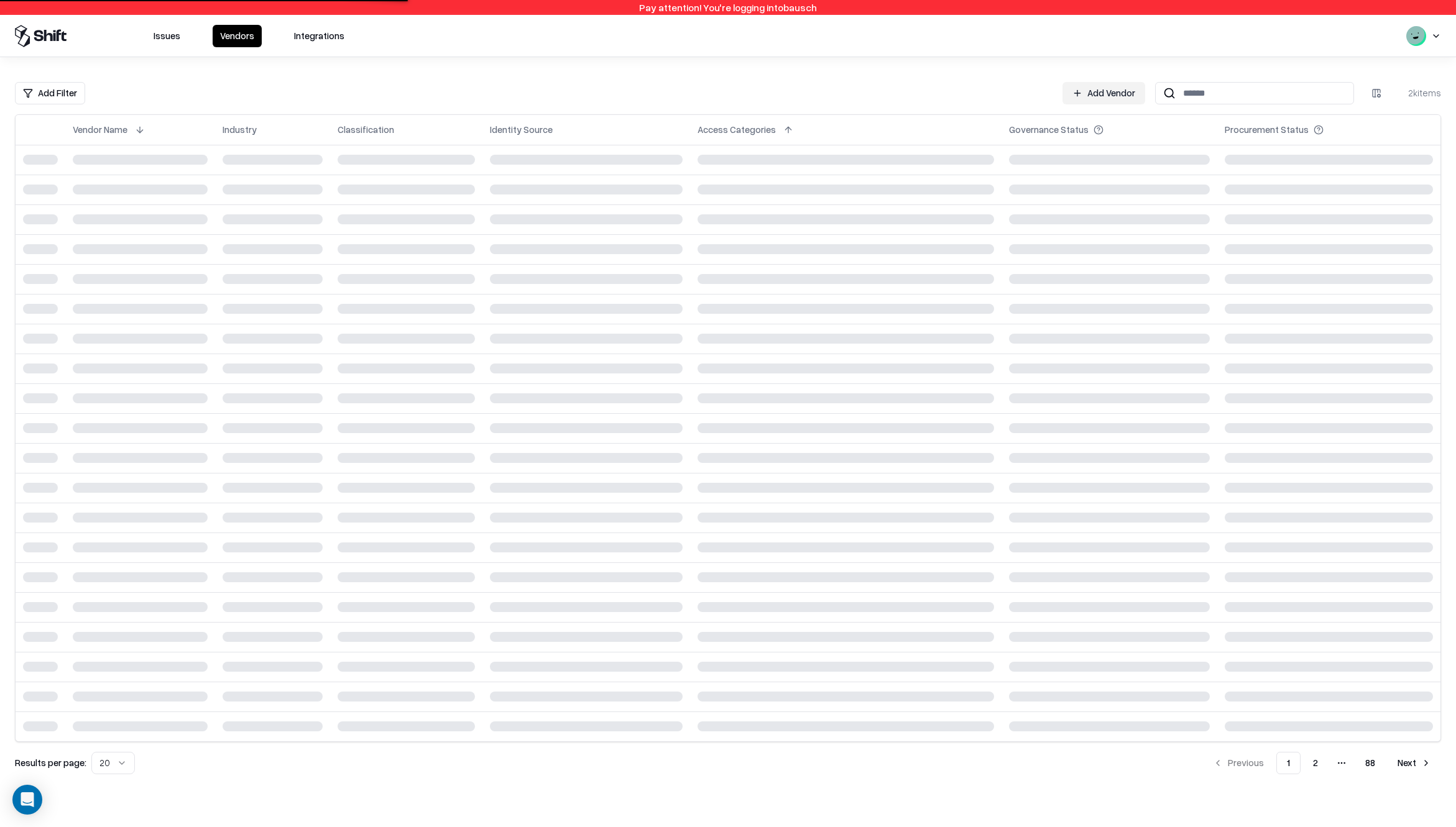  I want to click on div: 2k items, so click(1417, 92).